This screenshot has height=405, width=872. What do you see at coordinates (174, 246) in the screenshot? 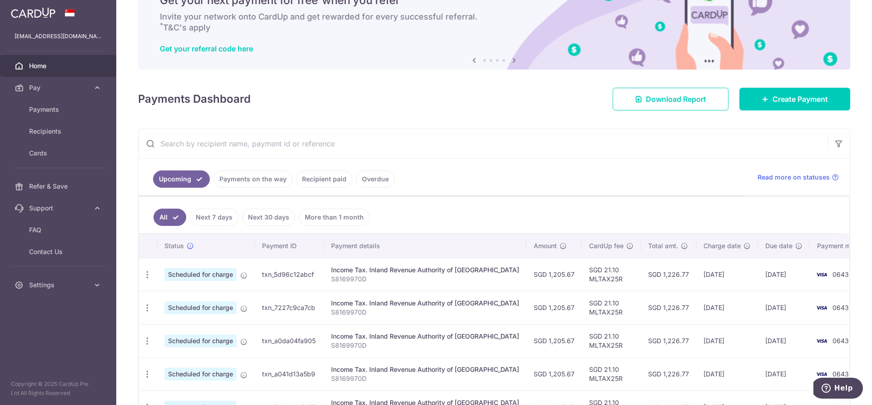
I see `span: Status` at bounding box center [174, 246].